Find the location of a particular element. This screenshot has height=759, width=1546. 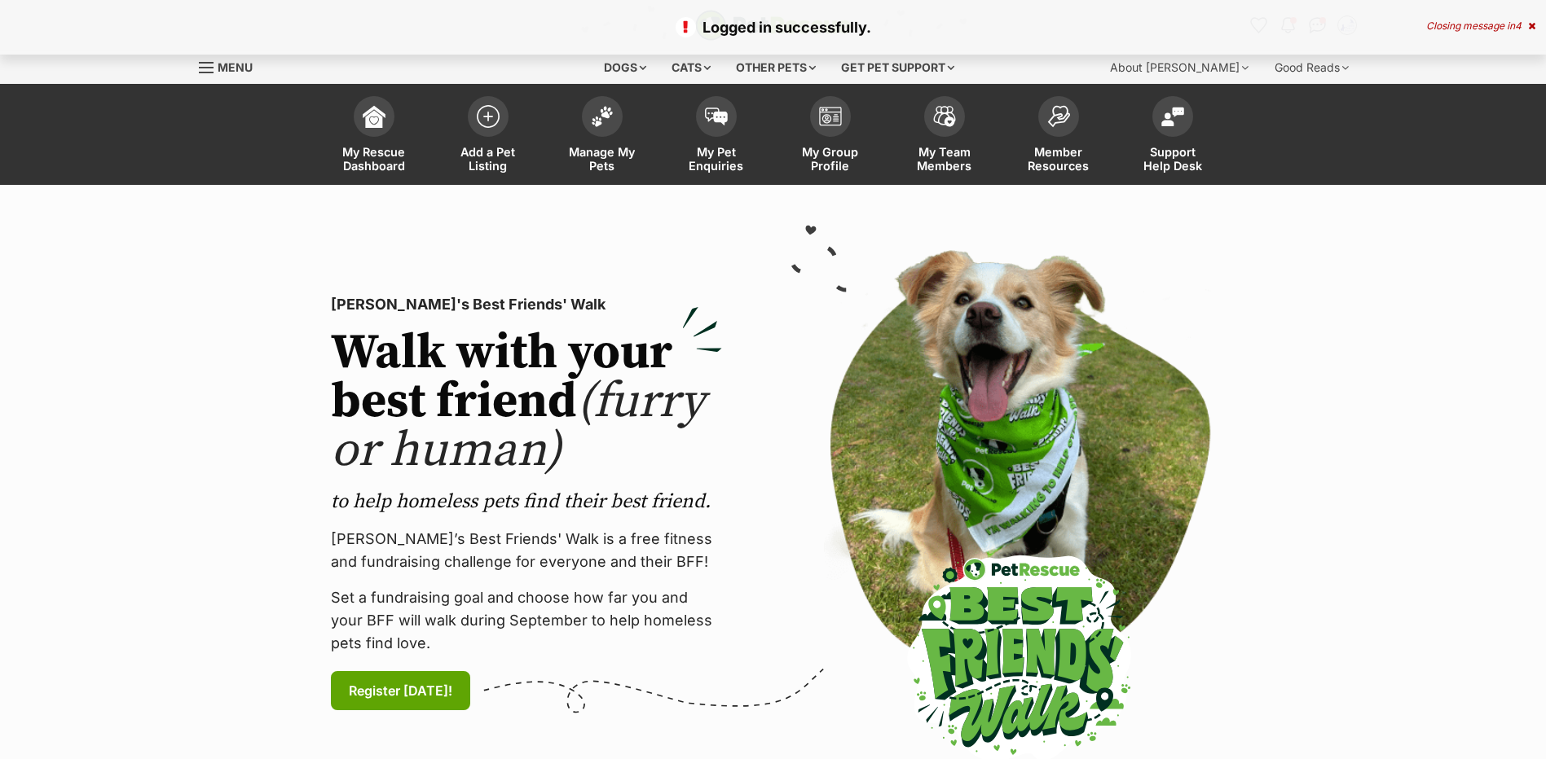

span: My Rescue Dashboard is located at coordinates (374, 159).